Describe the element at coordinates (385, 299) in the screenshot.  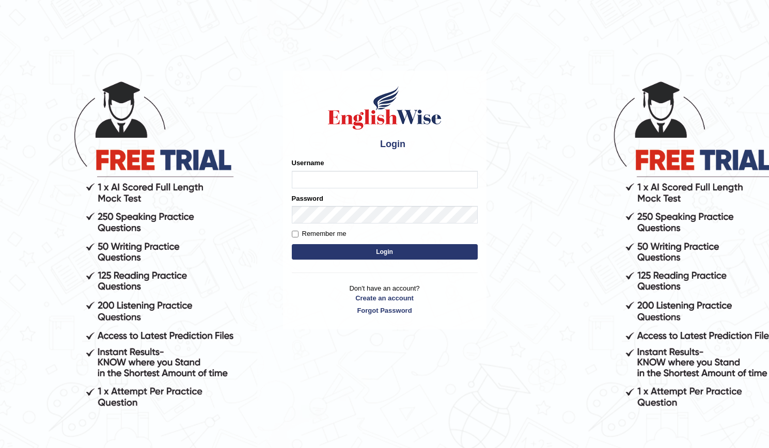
I see `p: Don't have an account?` at that location.